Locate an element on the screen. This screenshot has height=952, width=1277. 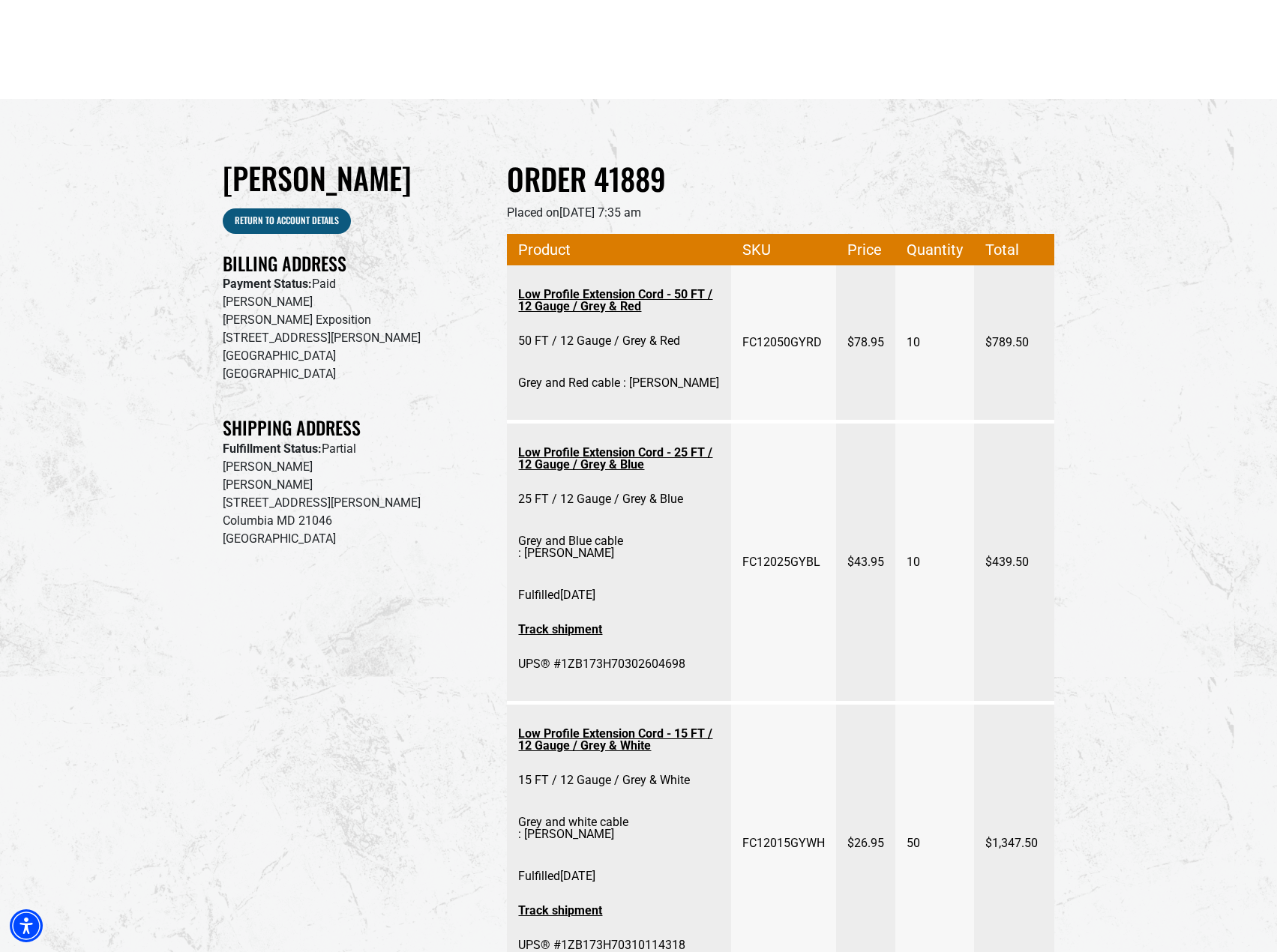
span: Total is located at coordinates (1014, 250).